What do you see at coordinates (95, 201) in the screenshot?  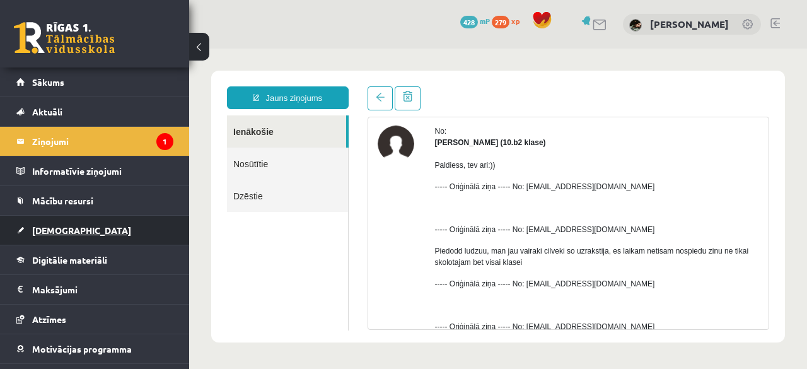 I see `a: Mācību resursi` at bounding box center [95, 201].